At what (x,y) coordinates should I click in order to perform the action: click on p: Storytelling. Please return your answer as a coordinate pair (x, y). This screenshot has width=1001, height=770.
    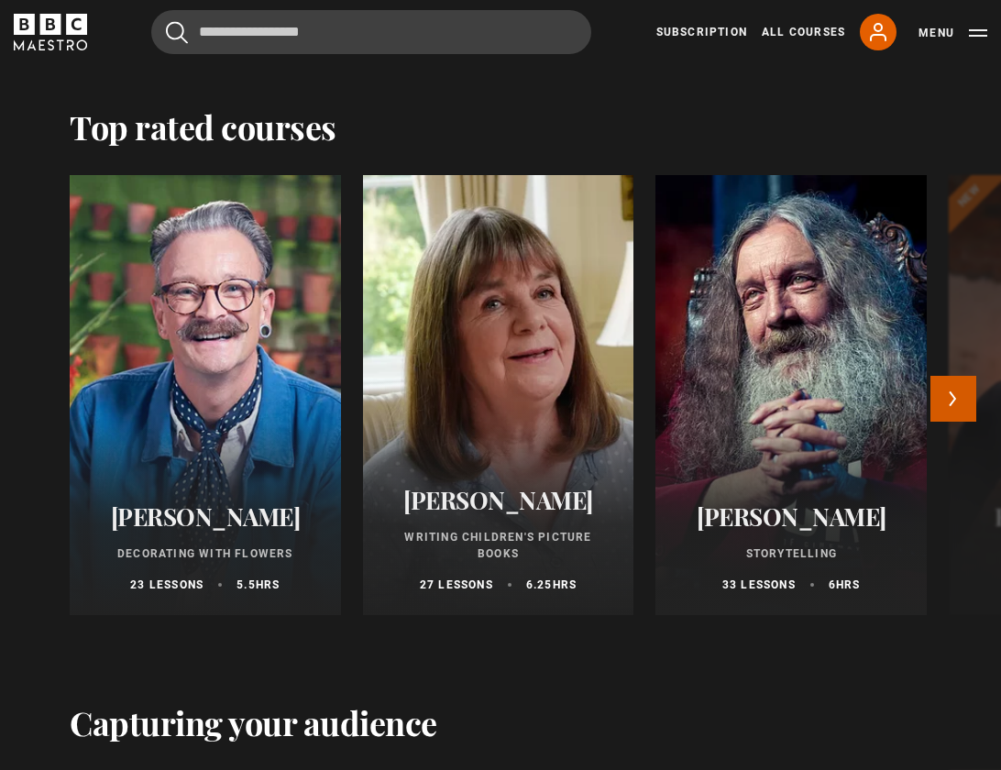
    Looking at the image, I should click on (791, 554).